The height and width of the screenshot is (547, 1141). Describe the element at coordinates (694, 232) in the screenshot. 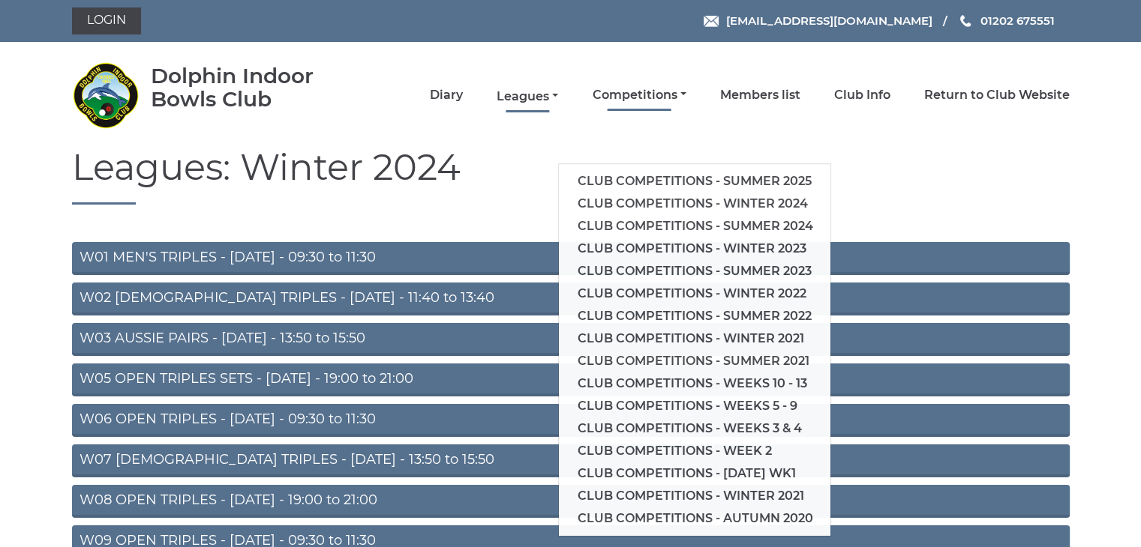

I see `a: Club competitions - Winter 2023` at that location.